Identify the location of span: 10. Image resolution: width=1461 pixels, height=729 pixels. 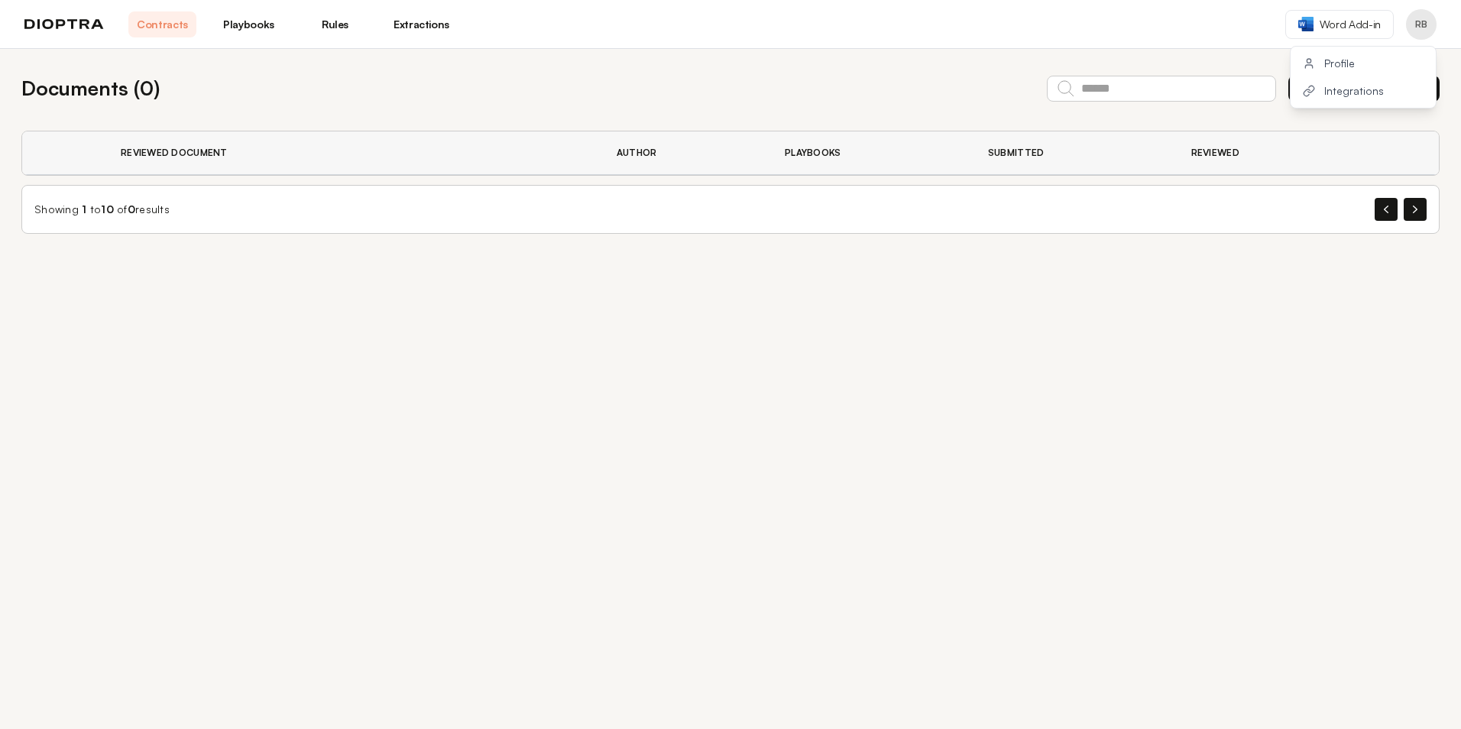
(107, 209).